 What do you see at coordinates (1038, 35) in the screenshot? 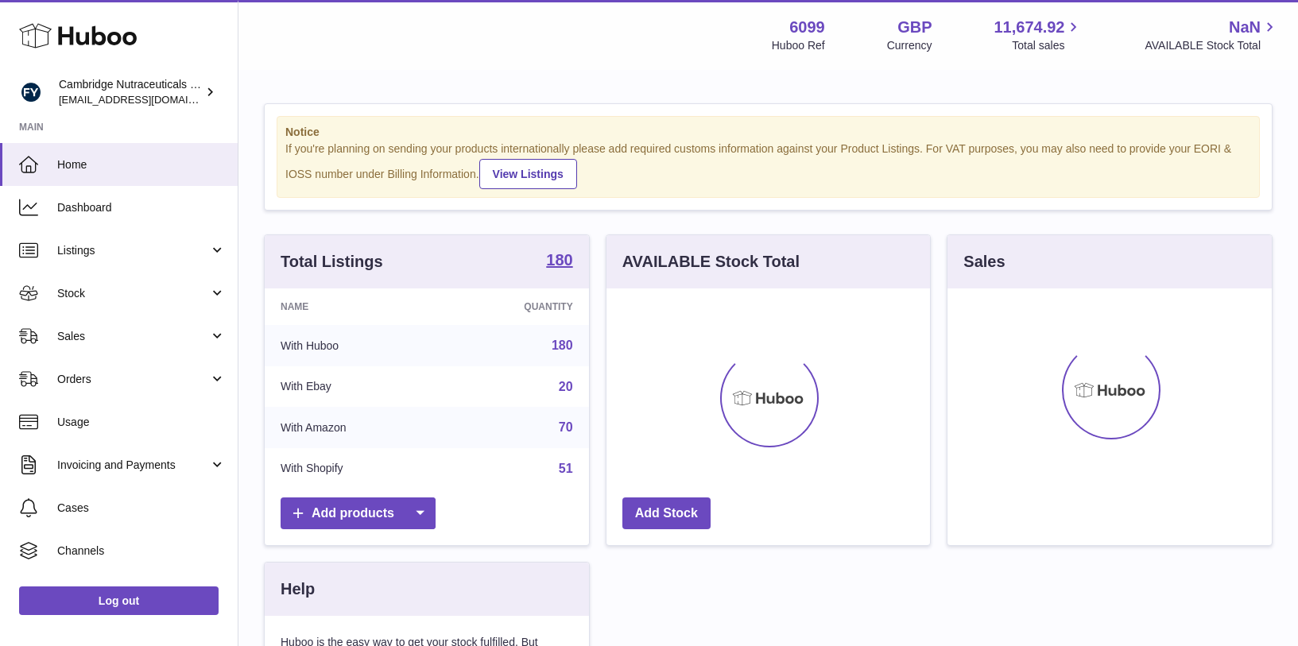
I see `a: 11,674.92 Total sales` at bounding box center [1038, 35].